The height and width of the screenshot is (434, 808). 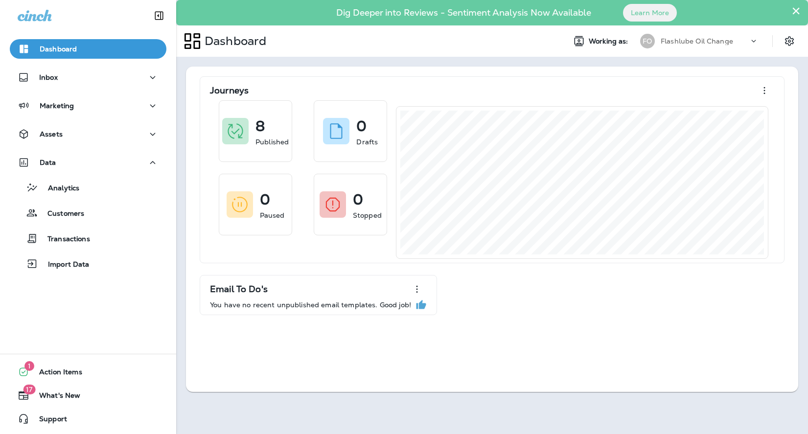 What do you see at coordinates (239, 289) in the screenshot?
I see `p: Email To Do's` at bounding box center [239, 289].